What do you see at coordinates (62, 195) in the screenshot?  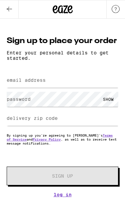 I see `a: Log In` at bounding box center [62, 195].